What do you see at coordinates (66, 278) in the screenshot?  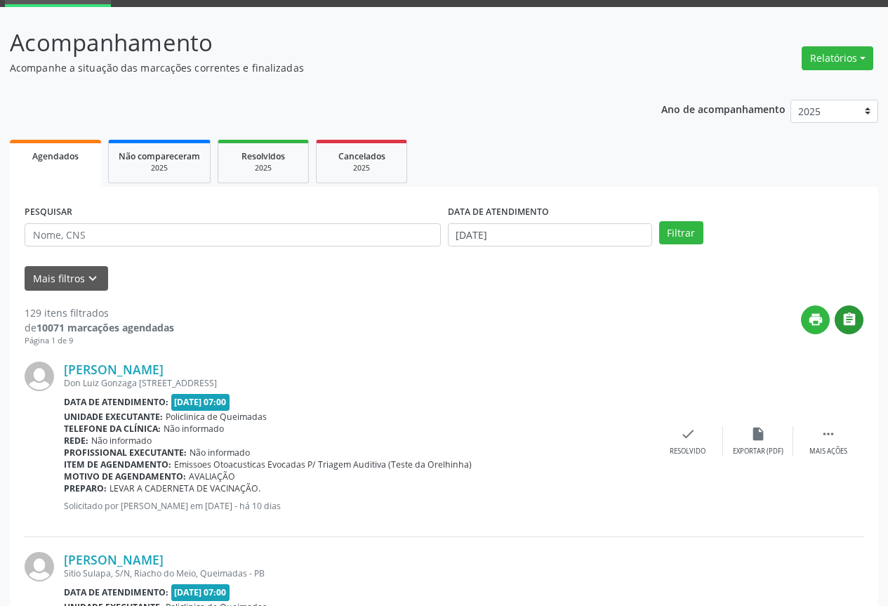 I see `button: Mais filtroskeyboard_arrow_down` at bounding box center [66, 278].